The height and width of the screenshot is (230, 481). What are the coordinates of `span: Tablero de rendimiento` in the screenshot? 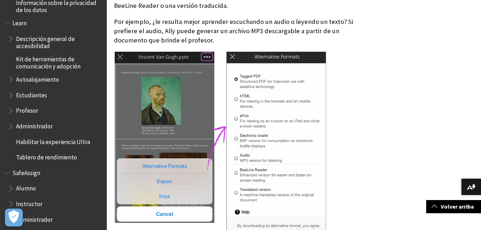 It's located at (46, 156).